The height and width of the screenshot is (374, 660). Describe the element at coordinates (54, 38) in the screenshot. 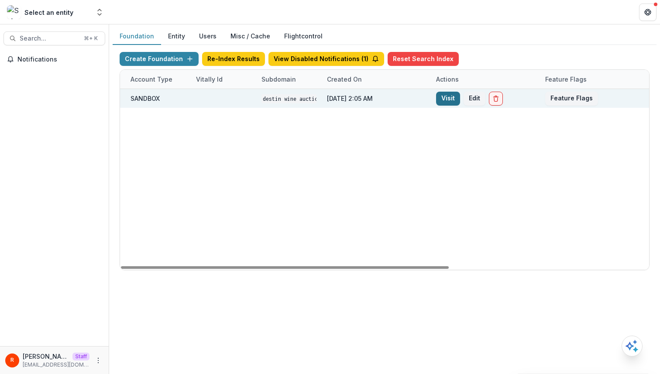

I see `button: Search...` at that location.